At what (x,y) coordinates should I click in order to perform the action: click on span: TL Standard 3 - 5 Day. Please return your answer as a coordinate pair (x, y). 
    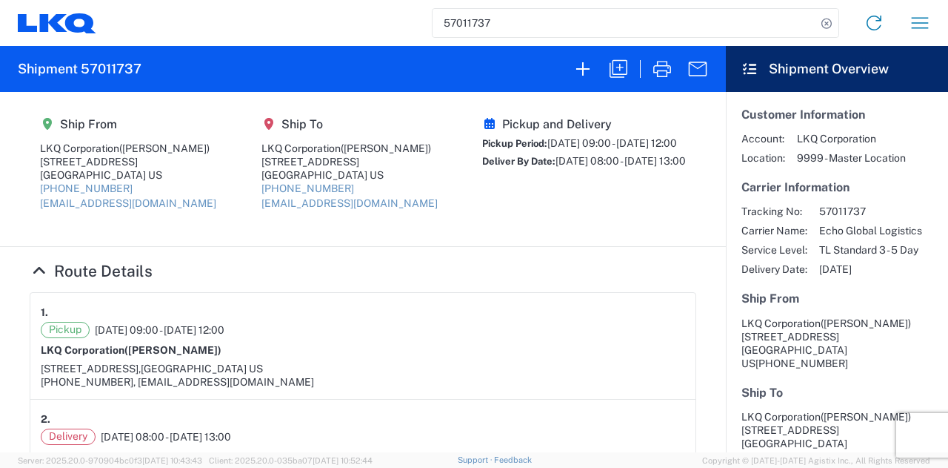
    Looking at the image, I should click on (871, 250).